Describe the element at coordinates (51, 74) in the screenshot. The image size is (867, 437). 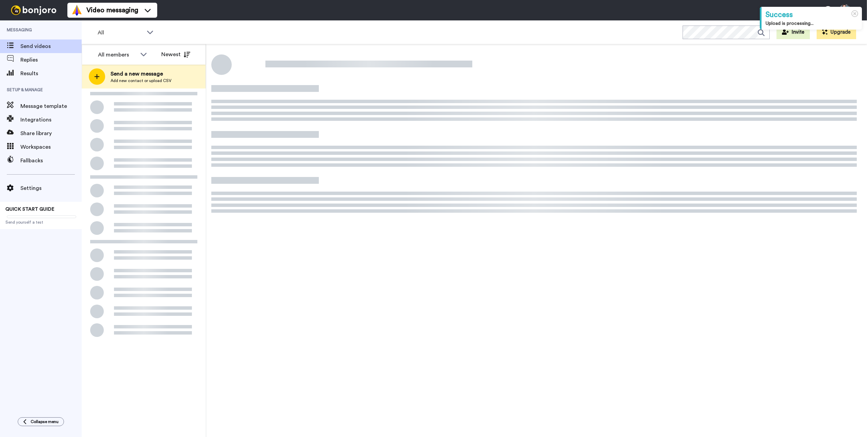
I see `span: Results` at that location.